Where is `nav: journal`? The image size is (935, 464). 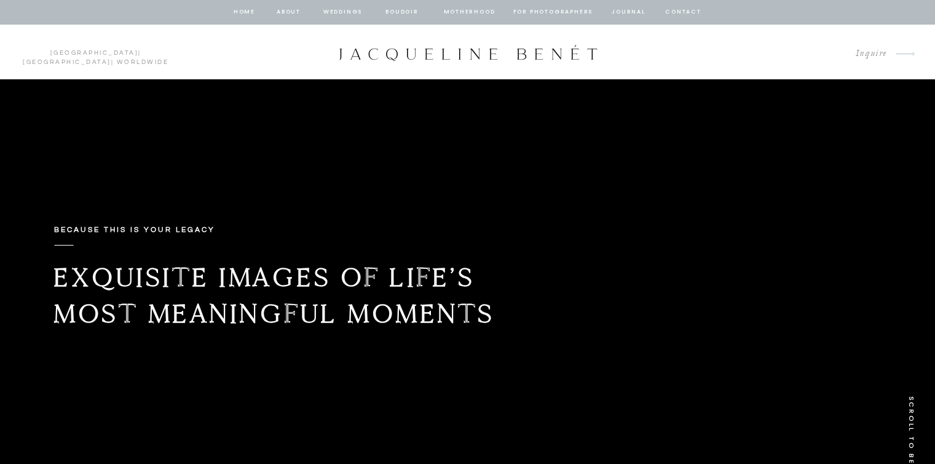
nav: journal is located at coordinates (629, 12).